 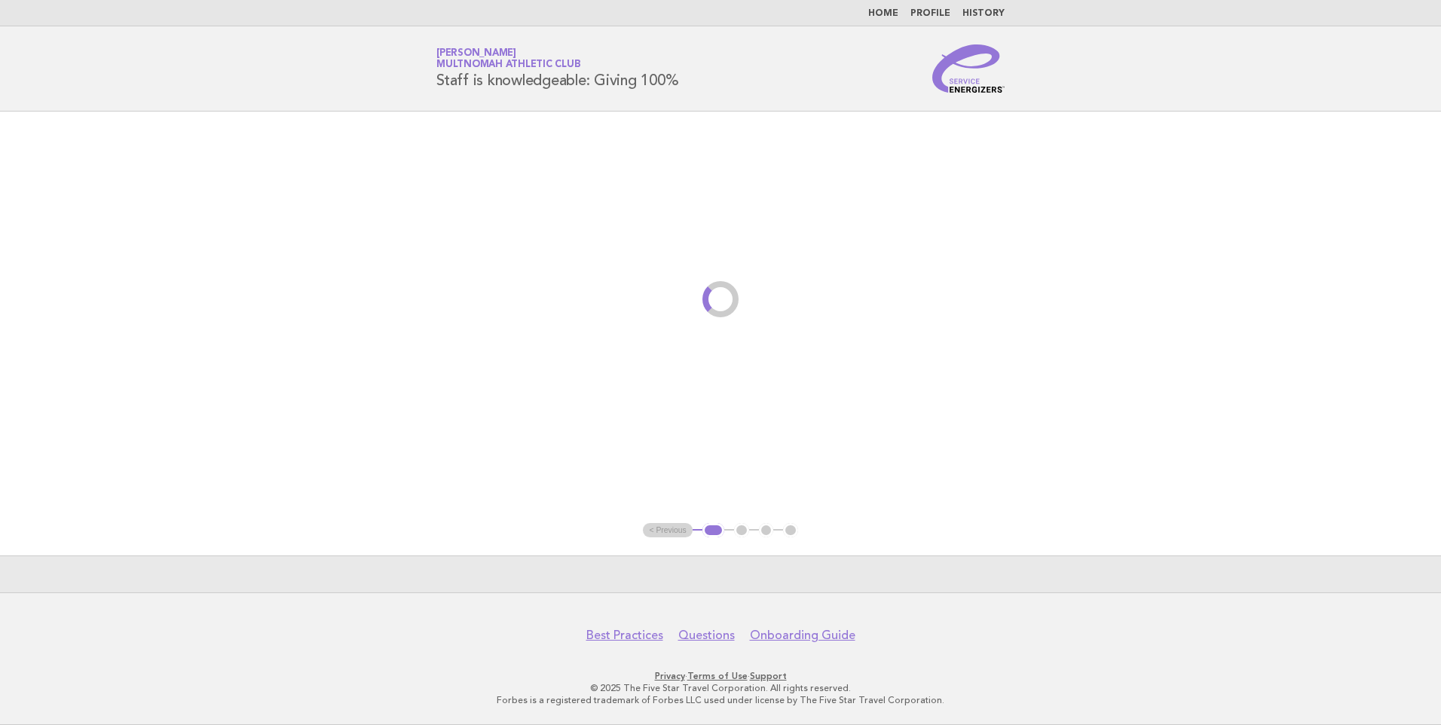 I want to click on a: Questions, so click(x=706, y=635).